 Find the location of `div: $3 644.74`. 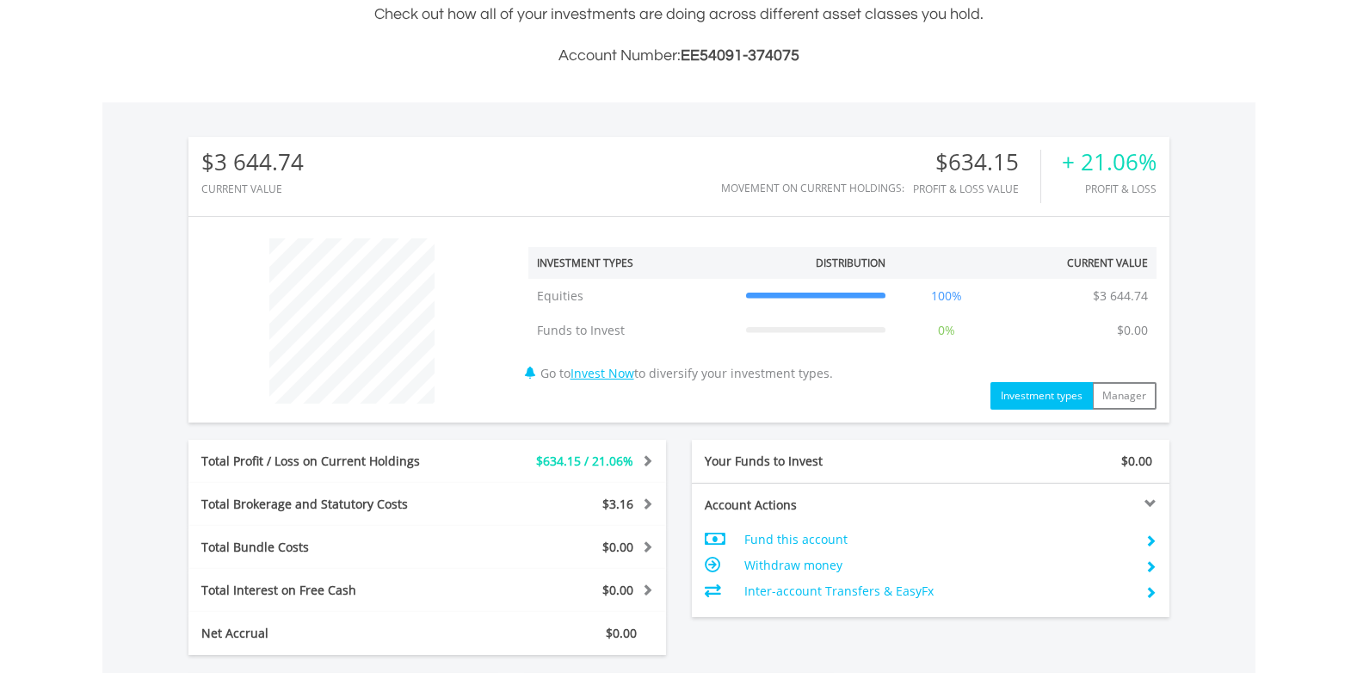

div: $3 644.74 is located at coordinates (252, 162).